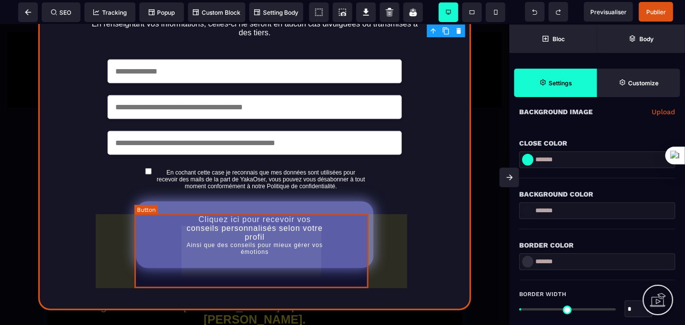 Image resolution: width=685 pixels, height=325 pixels. I want to click on div: Border Color, so click(597, 245).